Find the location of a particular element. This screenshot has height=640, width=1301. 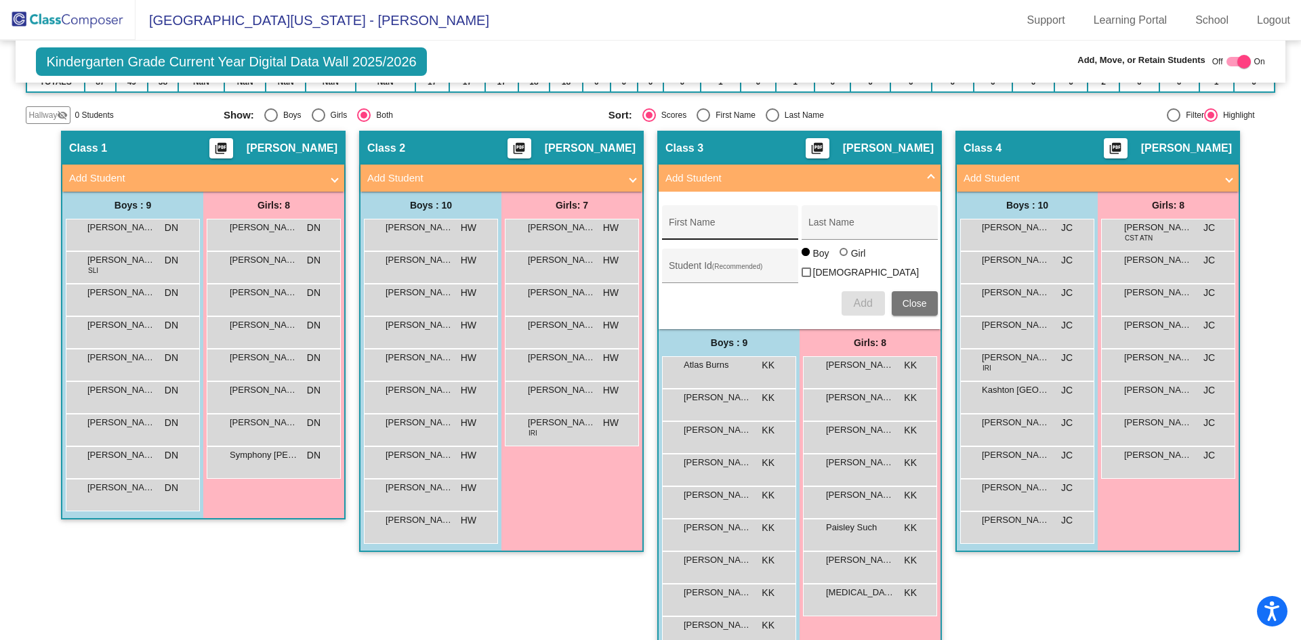

div: Scores is located at coordinates (671, 115).